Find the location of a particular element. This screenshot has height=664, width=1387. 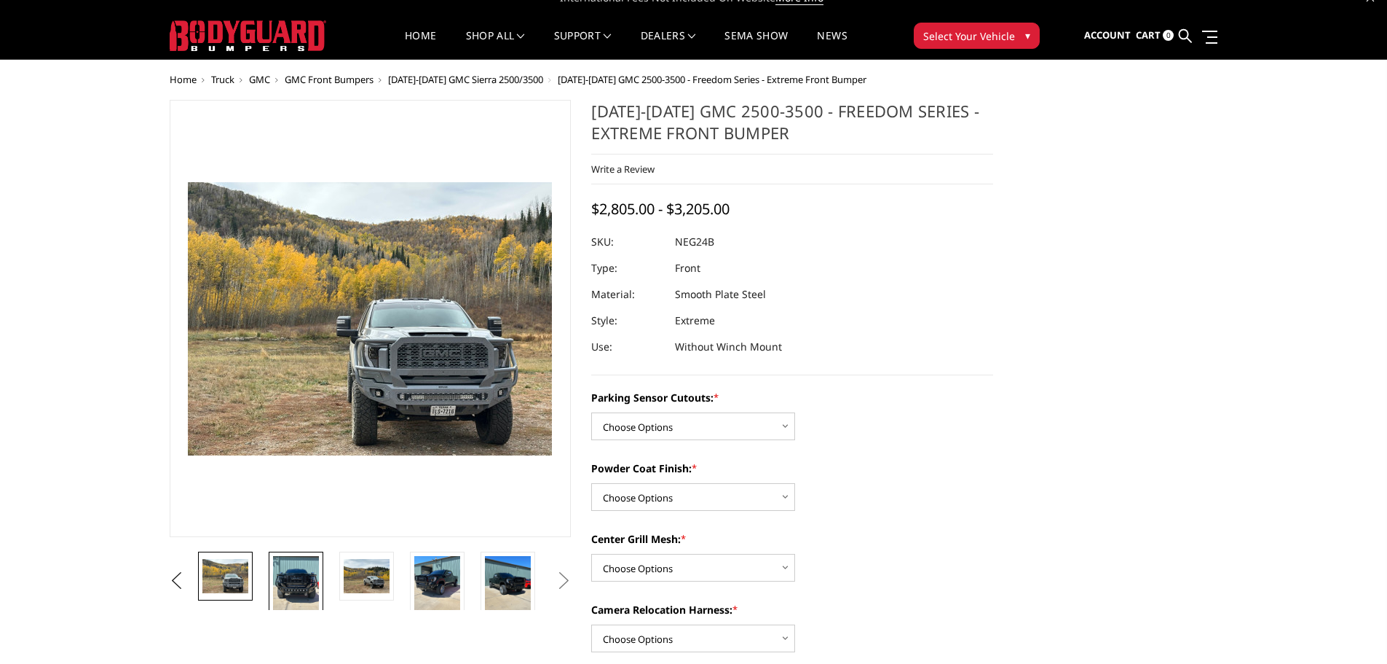

dt: Type: is located at coordinates (628, 268).